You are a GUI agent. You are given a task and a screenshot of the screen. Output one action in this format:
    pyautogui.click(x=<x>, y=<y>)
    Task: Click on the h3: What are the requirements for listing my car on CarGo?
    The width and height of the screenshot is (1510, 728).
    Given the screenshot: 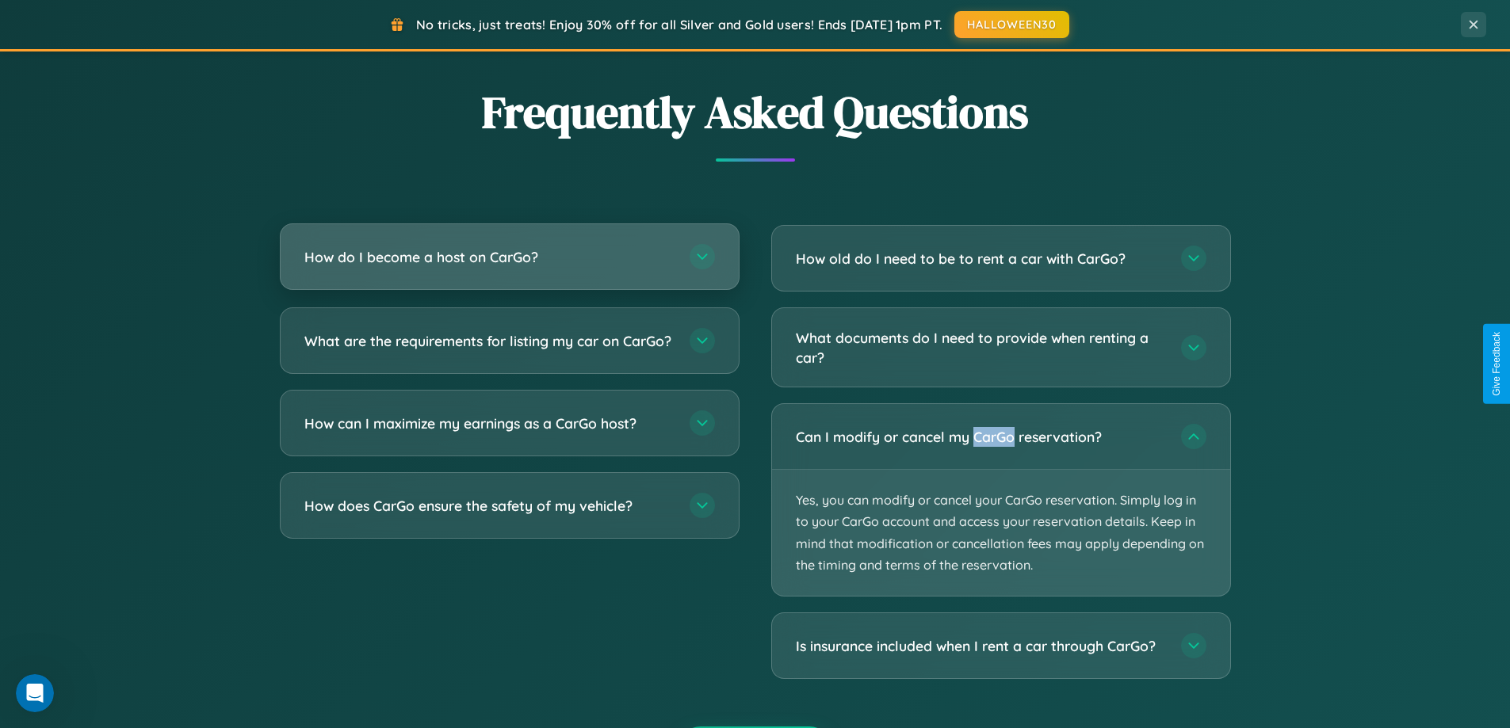 What is the action you would take?
    pyautogui.click(x=489, y=341)
    